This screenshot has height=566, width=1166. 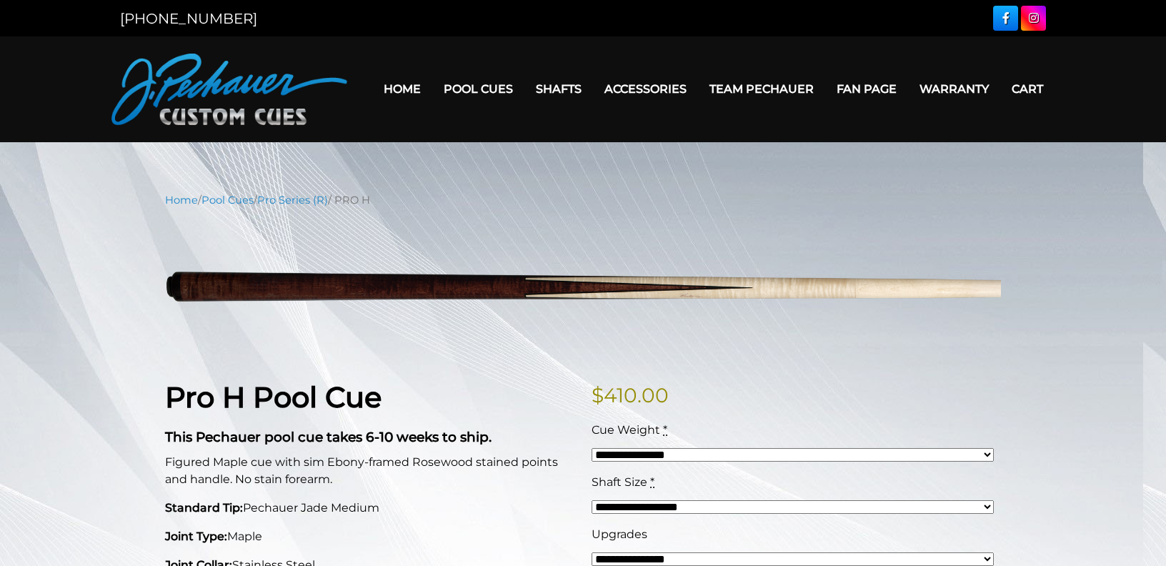 I want to click on a: Accessories, so click(x=645, y=89).